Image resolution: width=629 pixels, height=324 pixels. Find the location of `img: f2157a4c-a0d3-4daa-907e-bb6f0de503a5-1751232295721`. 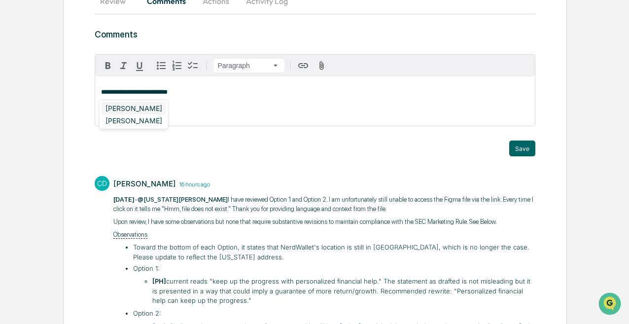

img: f2157a4c-a0d3-4daa-907e-bb6f0de503a5-1751232295721 is located at coordinates (12, 12).